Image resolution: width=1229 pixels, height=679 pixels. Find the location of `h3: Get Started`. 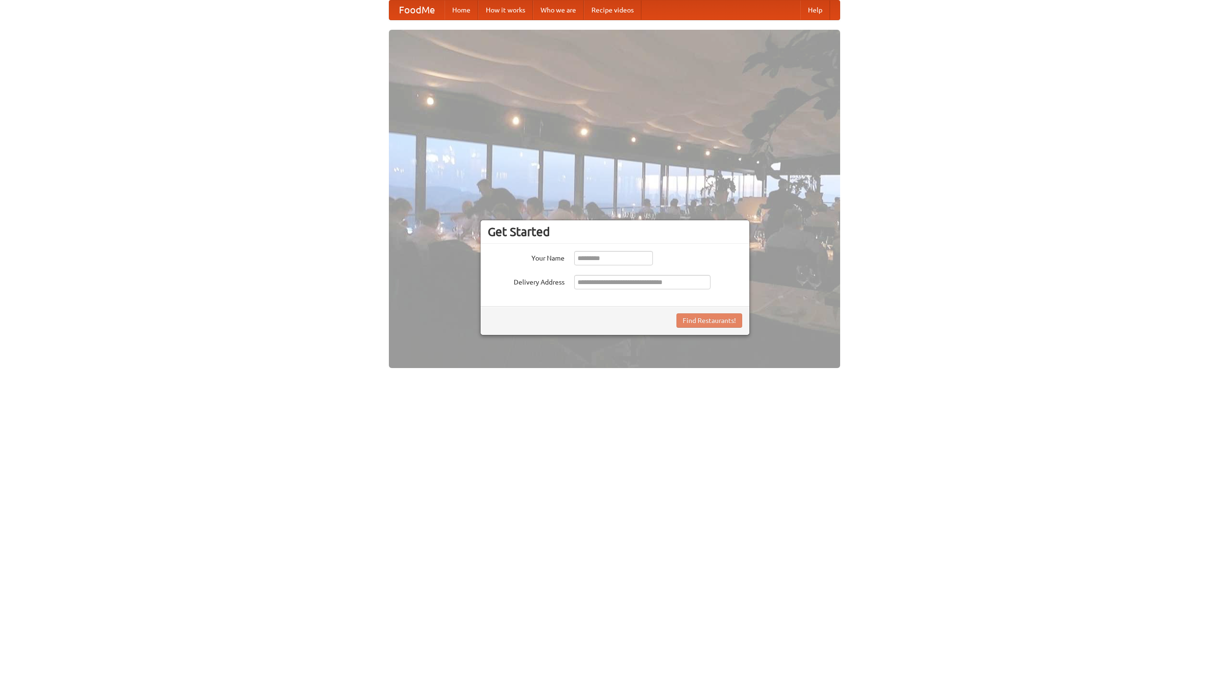

h3: Get Started is located at coordinates (615, 232).